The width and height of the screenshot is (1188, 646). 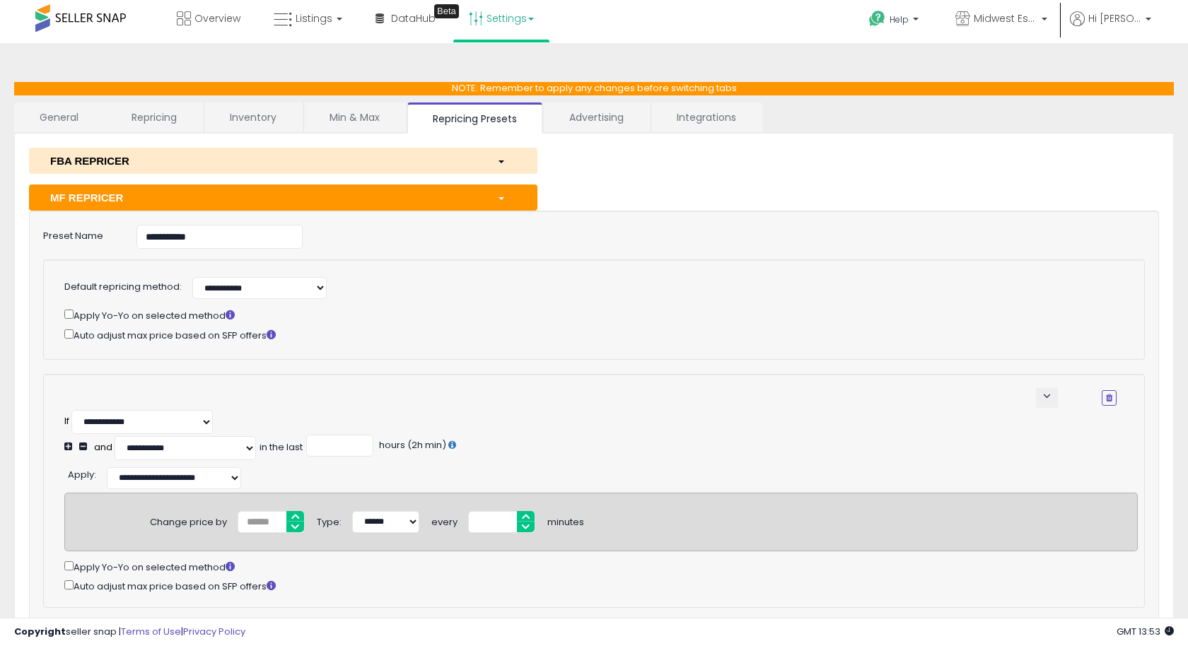 I want to click on span: Listings, so click(x=314, y=18).